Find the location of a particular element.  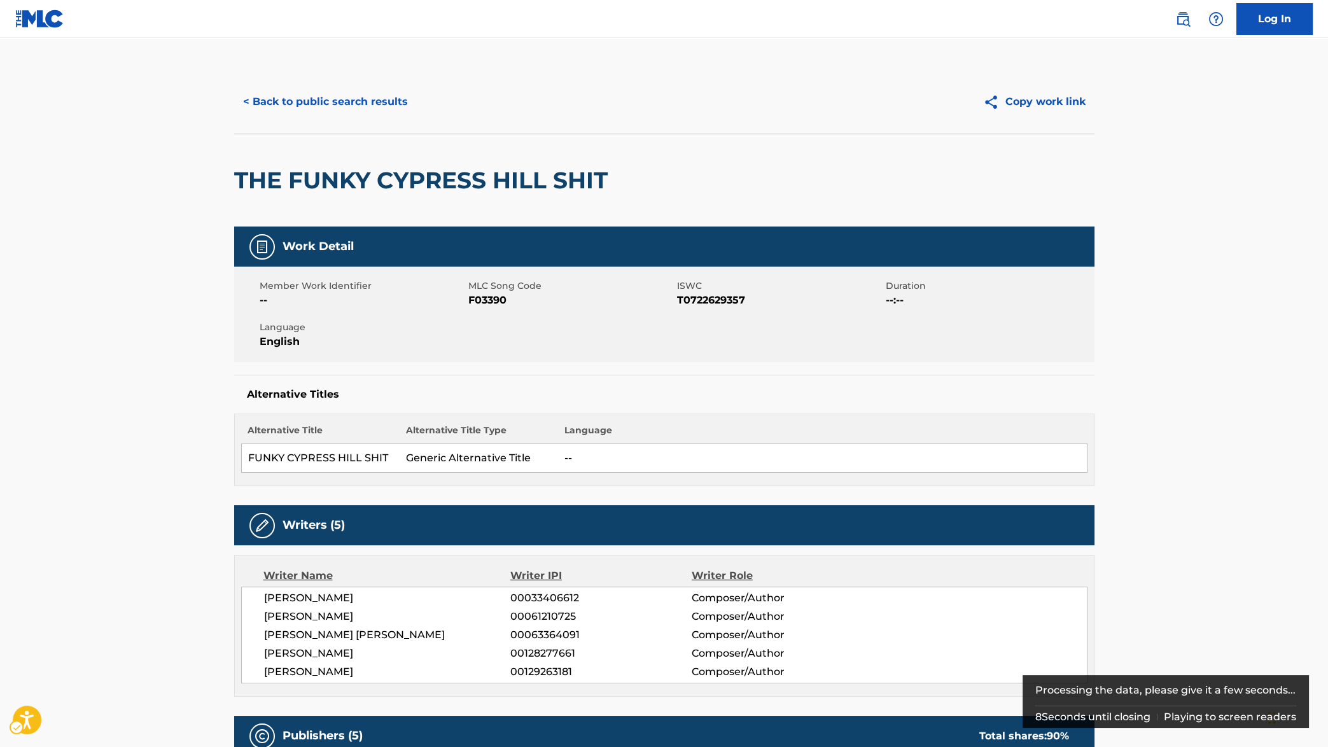

span: English is located at coordinates (362, 342).